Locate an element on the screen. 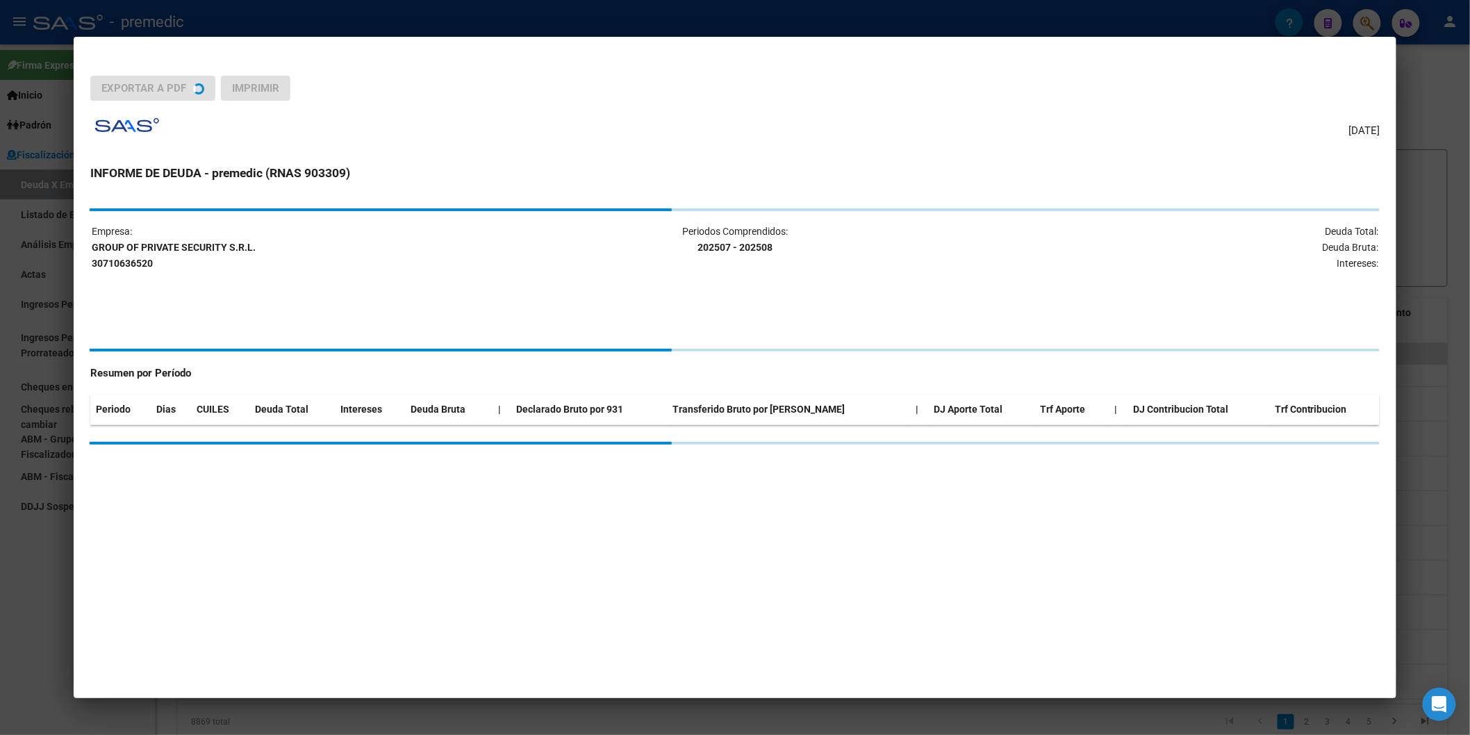  th: DJ Contribucion Total is located at coordinates (1198, 409).